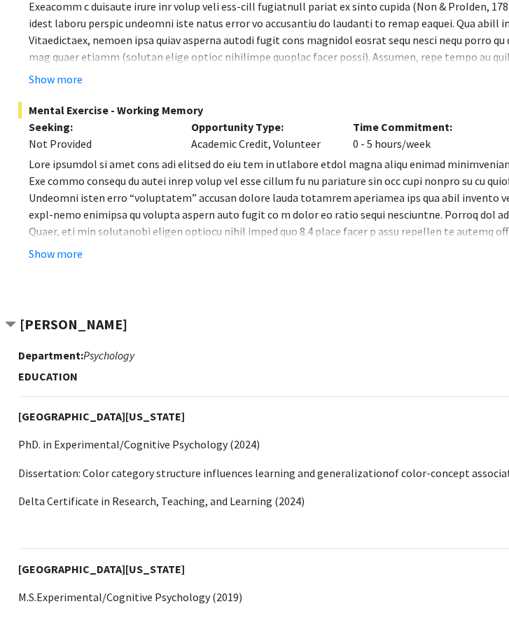  What do you see at coordinates (99, 144) in the screenshot?
I see `div: Not Provided` at bounding box center [99, 144].